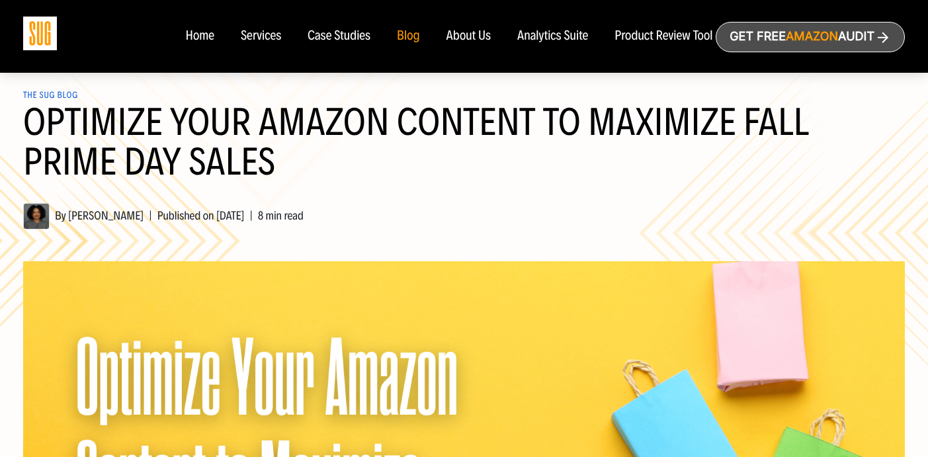 This screenshot has height=457, width=928. What do you see at coordinates (812, 36) in the screenshot?
I see `span: Amazon` at bounding box center [812, 36].